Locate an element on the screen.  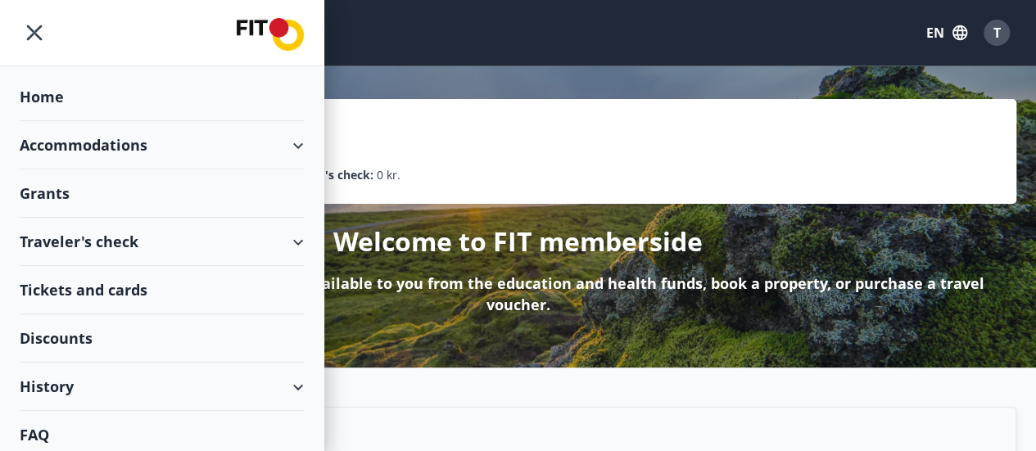
div: History is located at coordinates (161, 387).